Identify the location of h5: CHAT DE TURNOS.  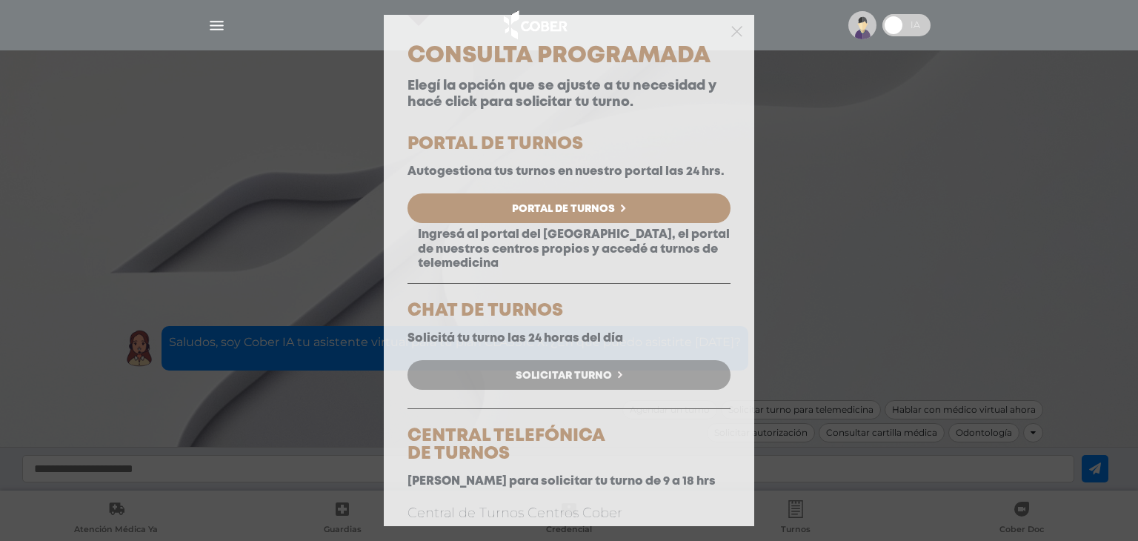
(569, 311).